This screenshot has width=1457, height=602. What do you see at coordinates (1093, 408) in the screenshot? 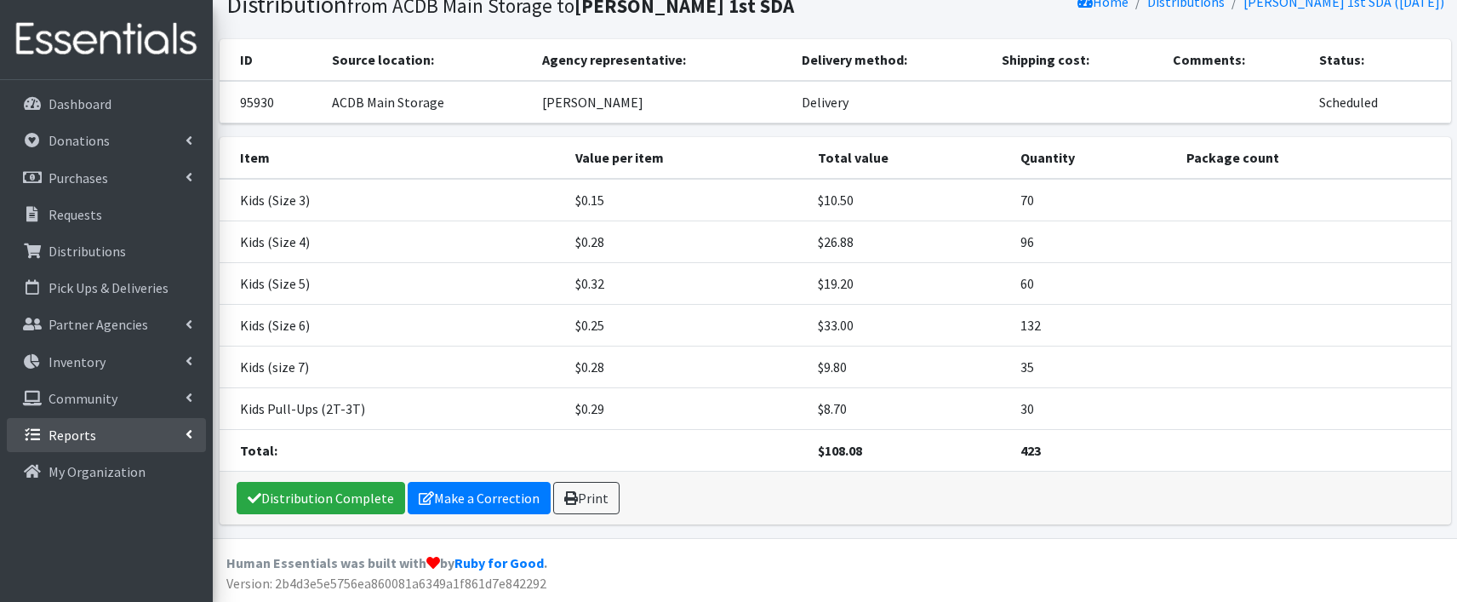
I see `td: 30` at bounding box center [1093, 408].